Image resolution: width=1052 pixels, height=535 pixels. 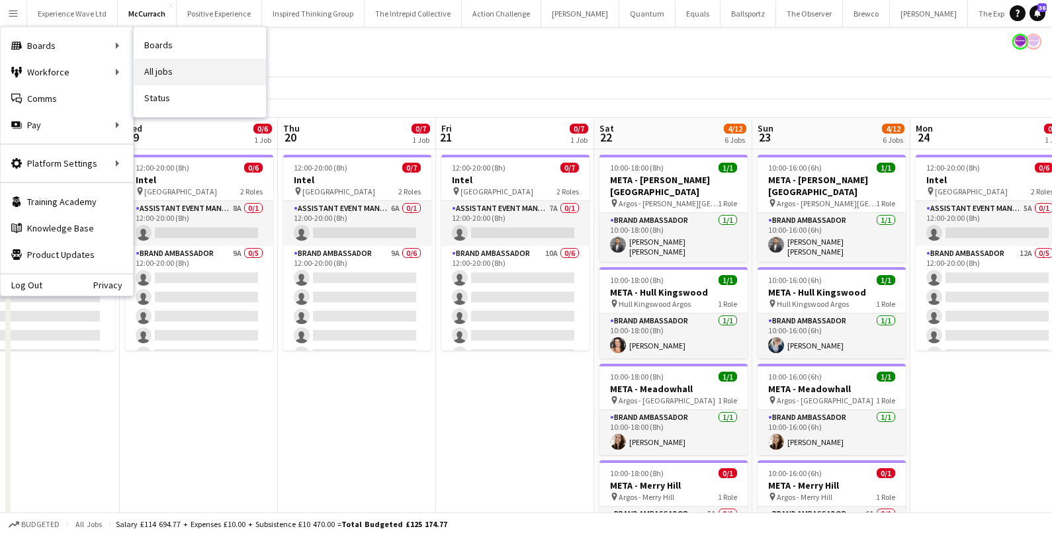 I want to click on span: 0/1, so click(x=886, y=473).